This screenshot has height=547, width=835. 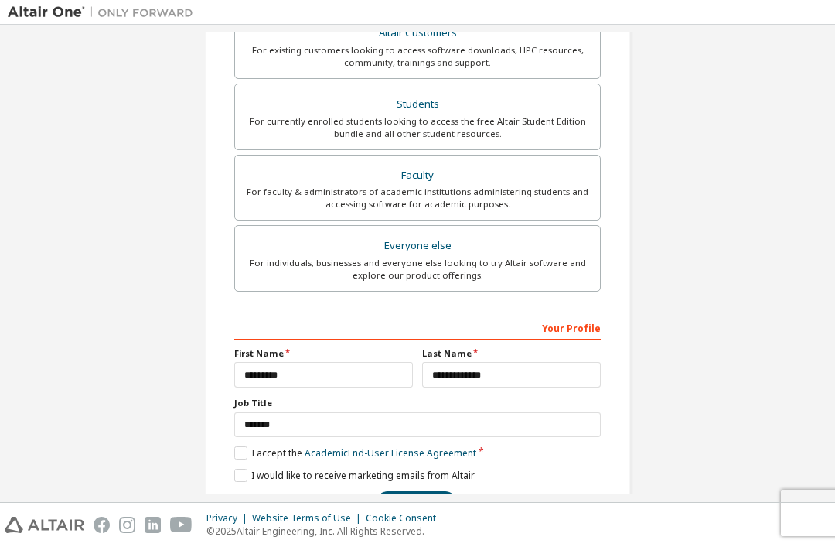 What do you see at coordinates (44, 524) in the screenshot?
I see `img: altair_logo.svg` at bounding box center [44, 524].